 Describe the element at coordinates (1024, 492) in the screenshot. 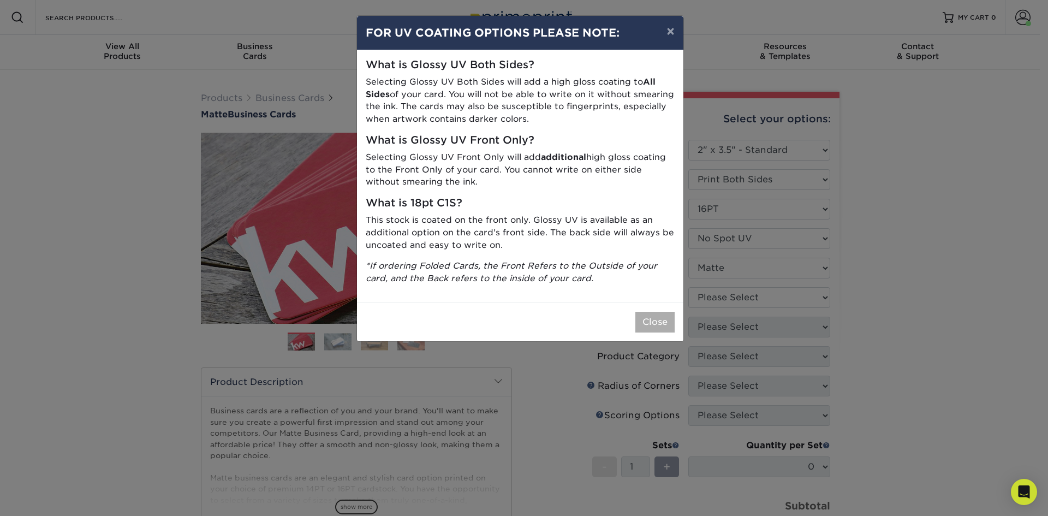

I see `div: Open Intercom Messenger` at that location.